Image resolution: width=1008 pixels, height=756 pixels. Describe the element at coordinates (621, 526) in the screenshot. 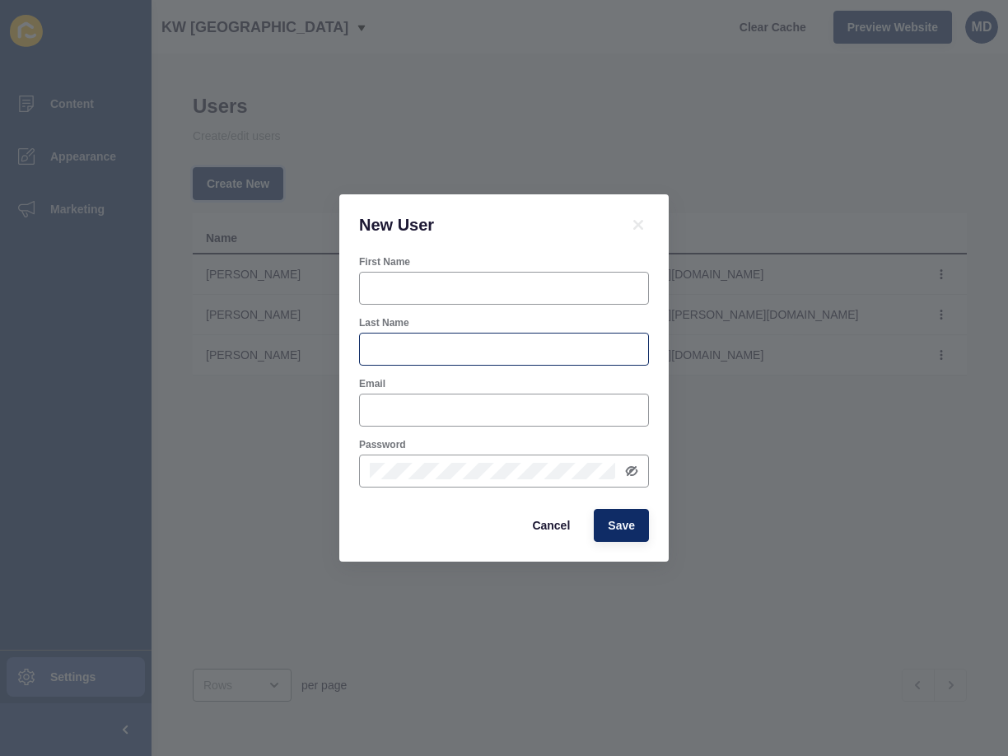

I see `span: Save` at that location.